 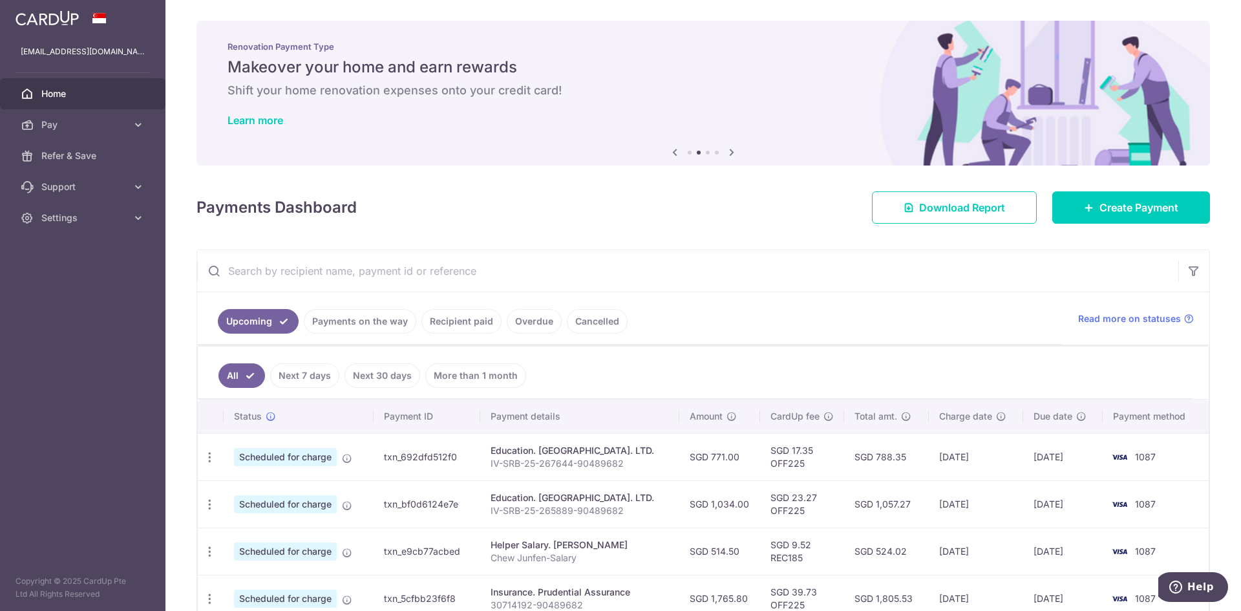 What do you see at coordinates (703, 67) in the screenshot?
I see `h5: Makeover your home and earn rewards` at bounding box center [703, 67].